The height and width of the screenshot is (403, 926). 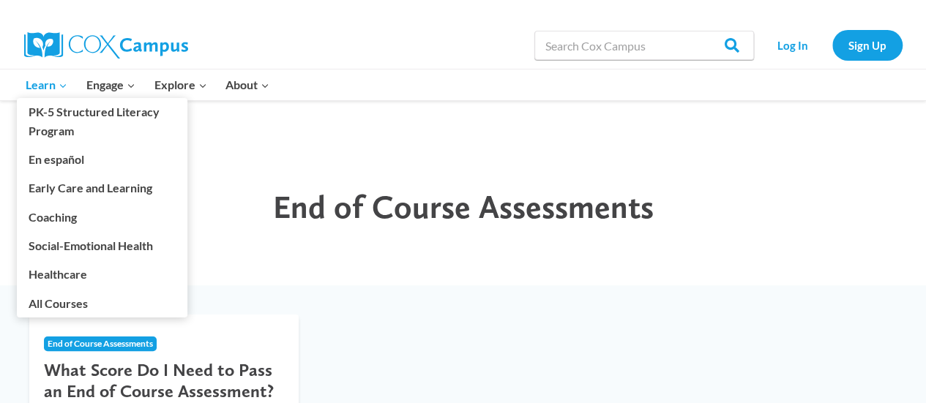 What do you see at coordinates (247, 85) in the screenshot?
I see `button: Child menu of About` at bounding box center [247, 85].